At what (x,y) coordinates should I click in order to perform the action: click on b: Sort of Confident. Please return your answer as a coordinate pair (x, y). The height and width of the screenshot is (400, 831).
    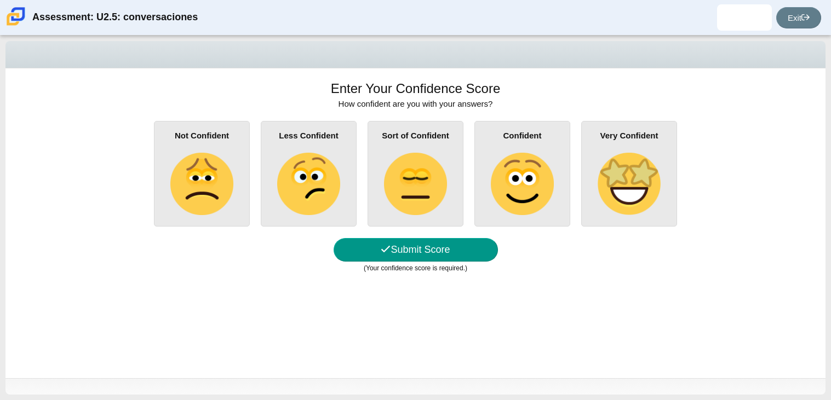
    Looking at the image, I should click on (415, 135).